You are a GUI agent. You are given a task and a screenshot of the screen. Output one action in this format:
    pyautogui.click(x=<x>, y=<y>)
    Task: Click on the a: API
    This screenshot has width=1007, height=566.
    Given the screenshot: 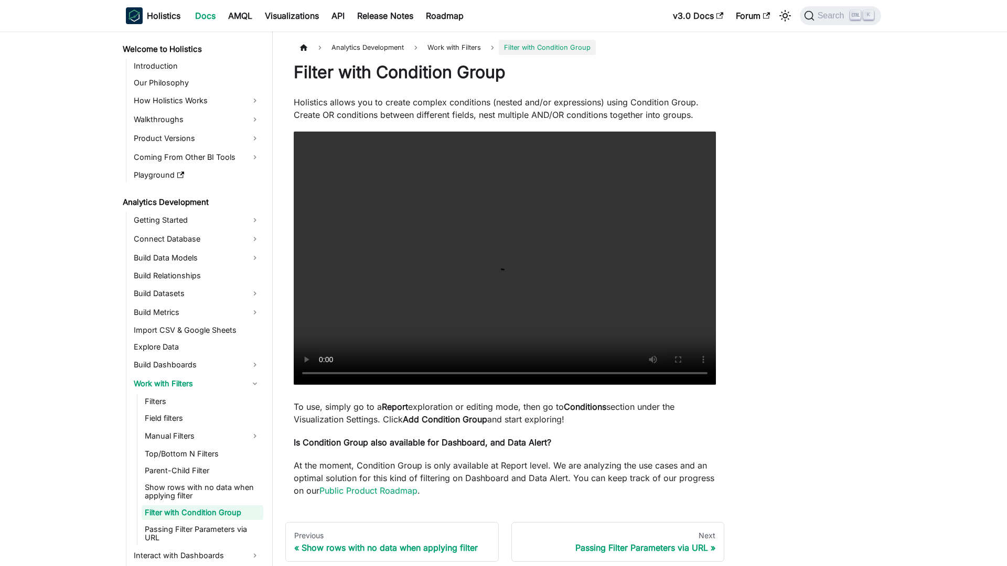 What is the action you would take?
    pyautogui.click(x=338, y=16)
    